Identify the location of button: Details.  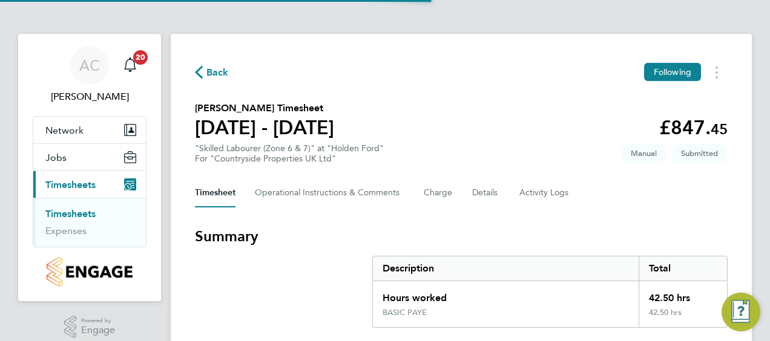
(486, 193).